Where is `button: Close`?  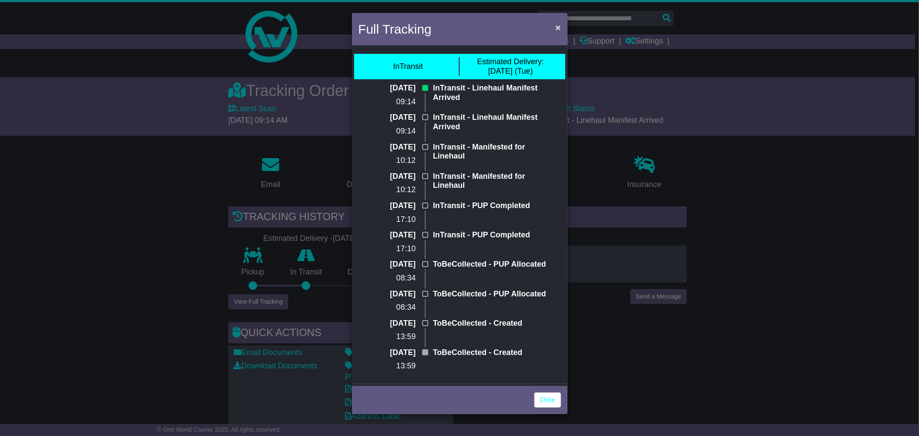
button: Close is located at coordinates (558, 27).